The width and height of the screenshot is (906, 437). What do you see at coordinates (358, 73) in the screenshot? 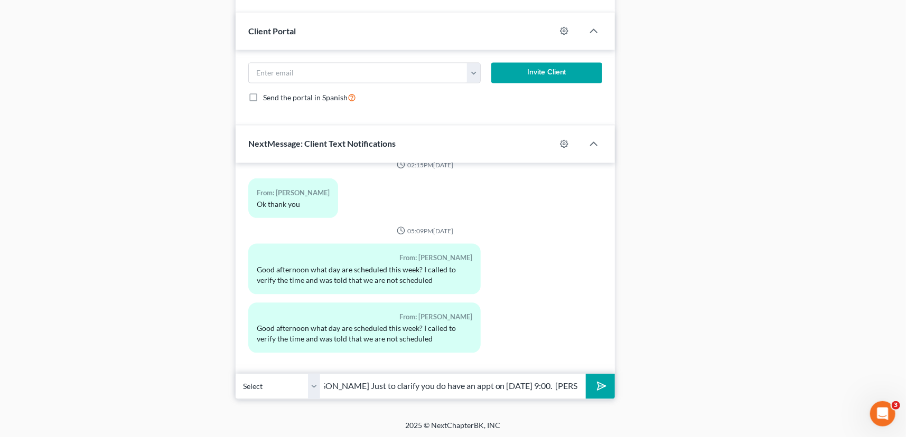
I see `input: Enter email` at bounding box center [358, 73].